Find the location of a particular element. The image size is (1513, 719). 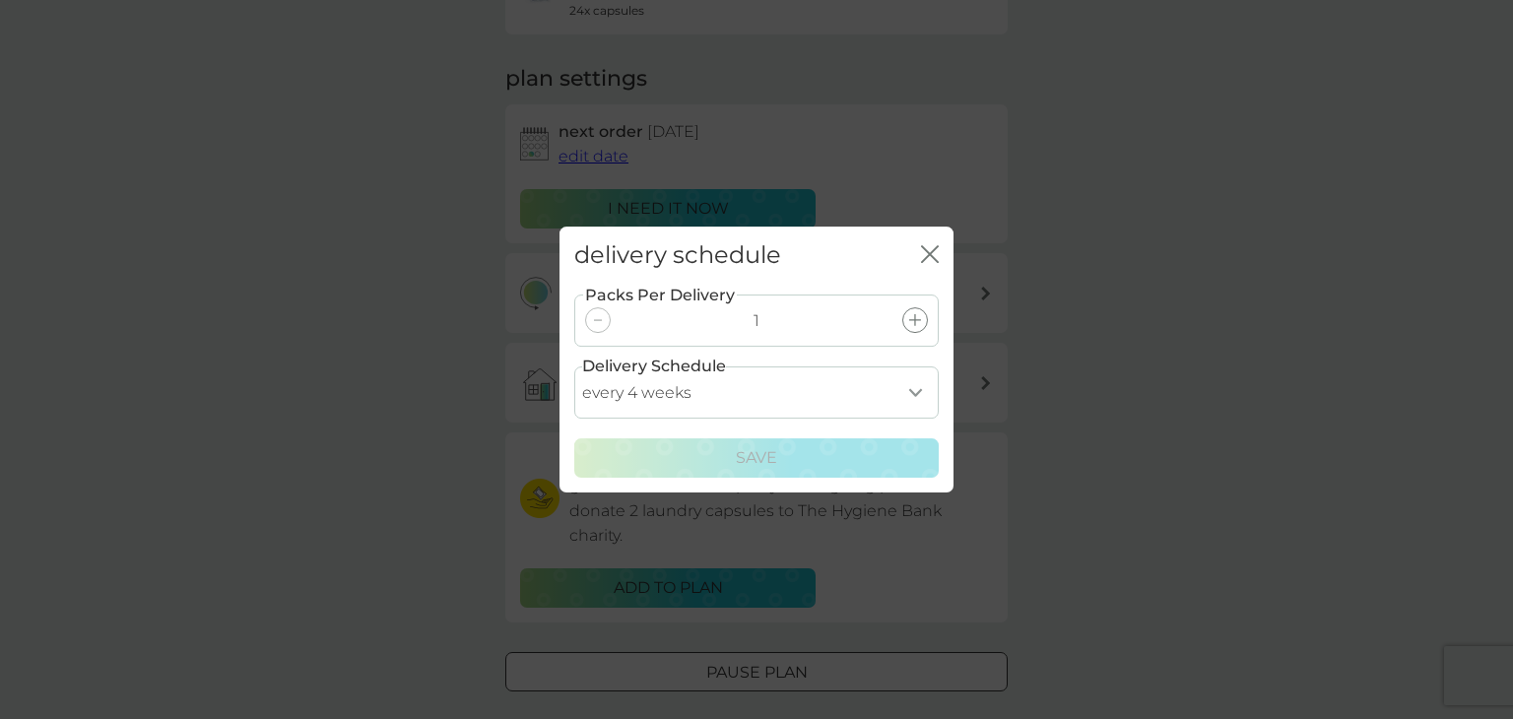

p: 1 is located at coordinates (756, 321).